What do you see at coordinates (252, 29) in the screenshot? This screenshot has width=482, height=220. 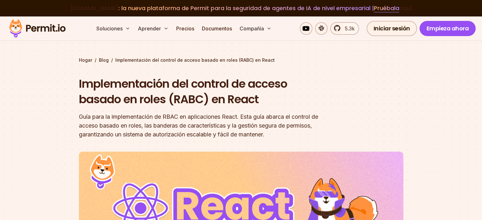 I see `font: Compañía` at bounding box center [252, 29].